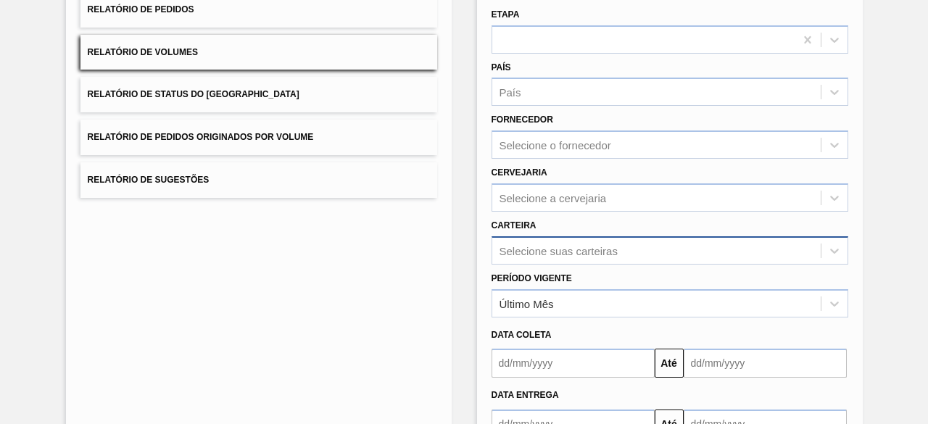 The height and width of the screenshot is (424, 928). What do you see at coordinates (521, 335) in the screenshot?
I see `span: Data coleta` at bounding box center [521, 335].